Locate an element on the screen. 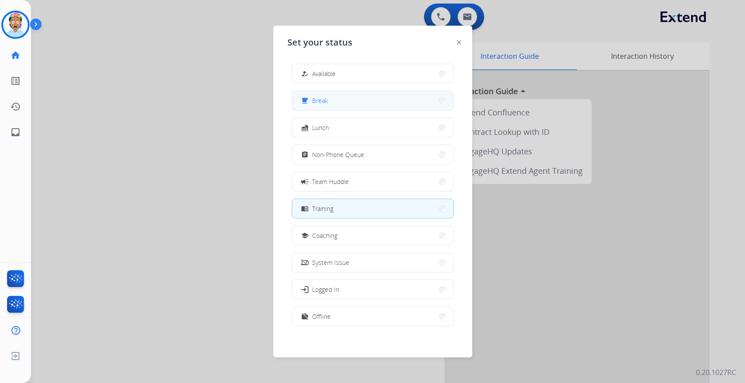  mat-icon: how_to_reg is located at coordinates (304, 73).